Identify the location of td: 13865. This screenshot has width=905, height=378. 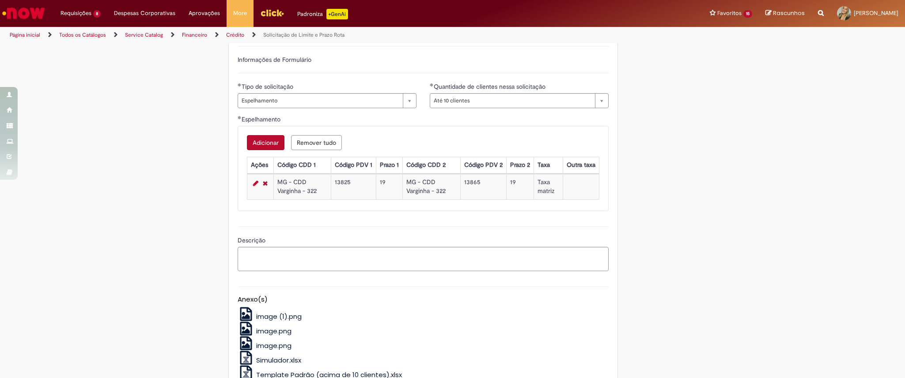
(483, 186).